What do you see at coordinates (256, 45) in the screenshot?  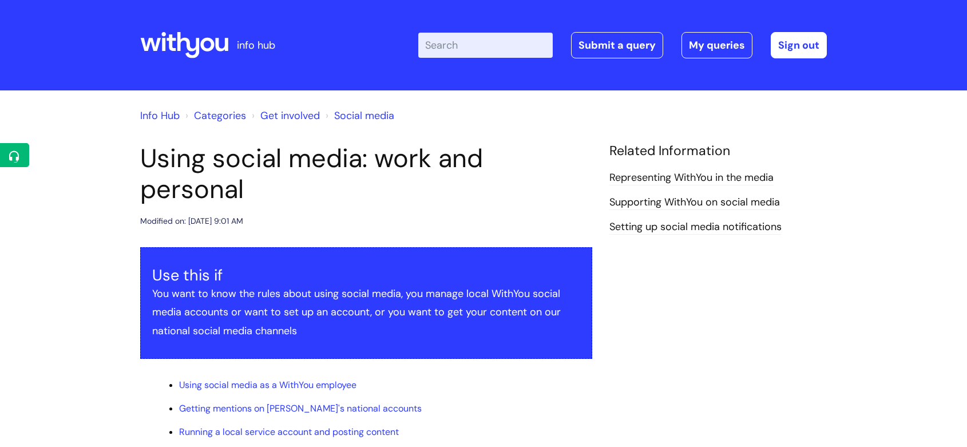 I see `p: info hub` at bounding box center [256, 45].